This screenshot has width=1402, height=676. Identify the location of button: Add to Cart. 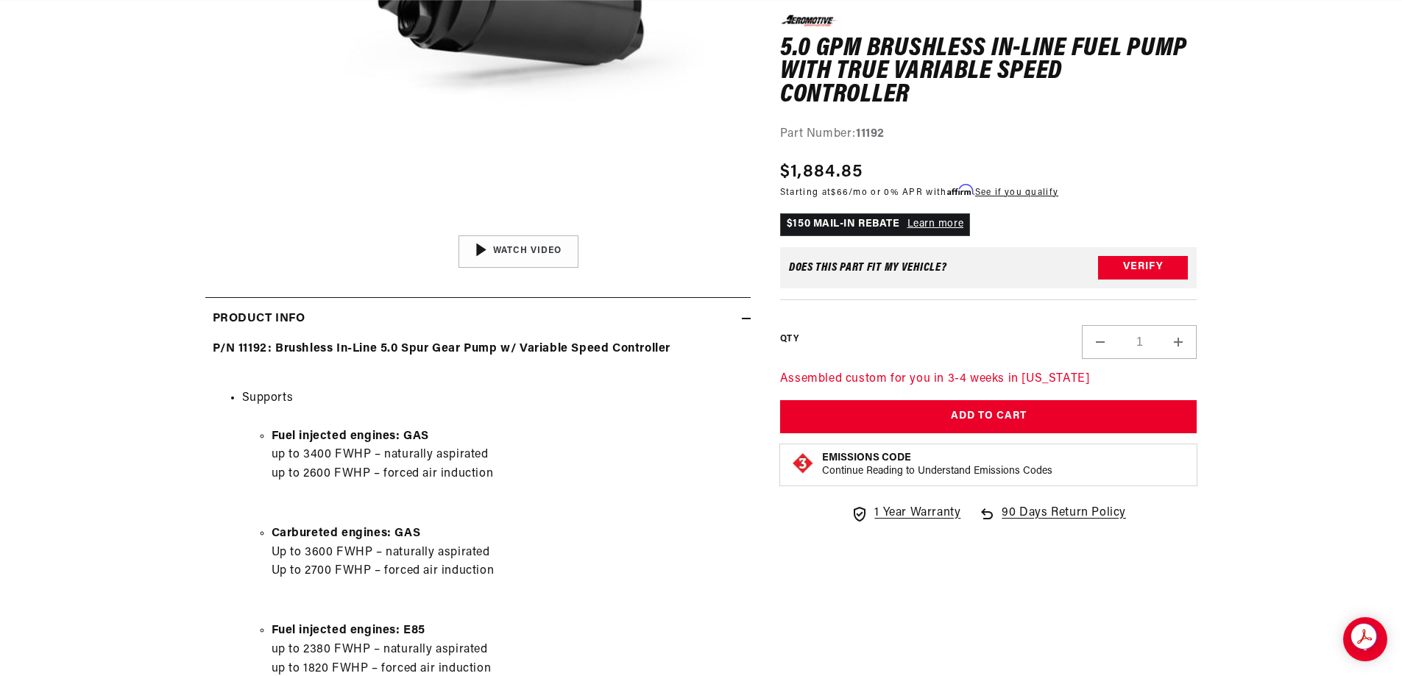
(988, 417).